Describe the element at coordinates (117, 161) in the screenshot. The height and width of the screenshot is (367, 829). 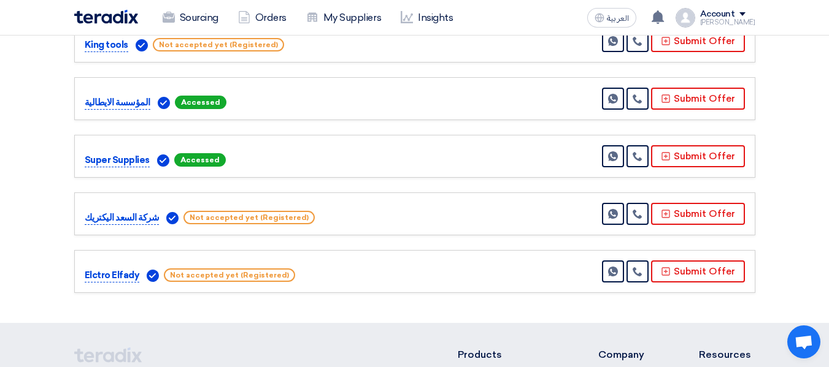
I see `p: Super Supplies` at that location.